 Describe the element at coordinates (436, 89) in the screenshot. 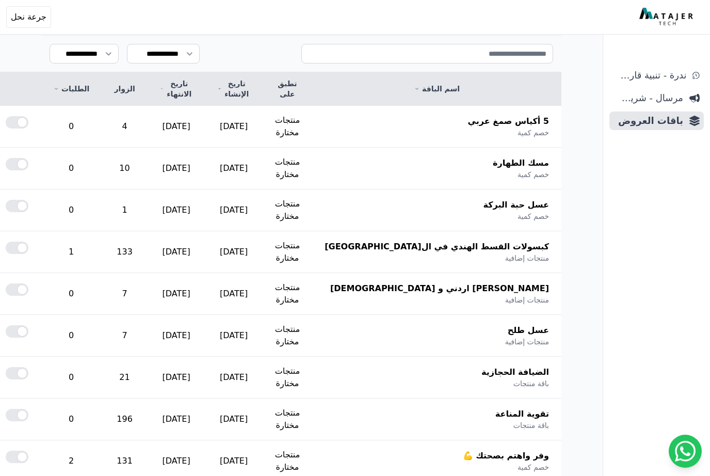

I see `a: اسم الباقة` at that location.